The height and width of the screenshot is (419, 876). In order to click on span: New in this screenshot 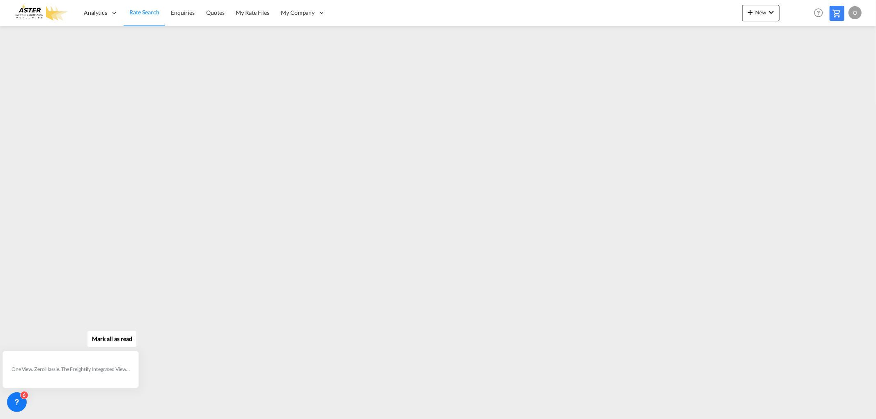, I will do `click(761, 12)`.